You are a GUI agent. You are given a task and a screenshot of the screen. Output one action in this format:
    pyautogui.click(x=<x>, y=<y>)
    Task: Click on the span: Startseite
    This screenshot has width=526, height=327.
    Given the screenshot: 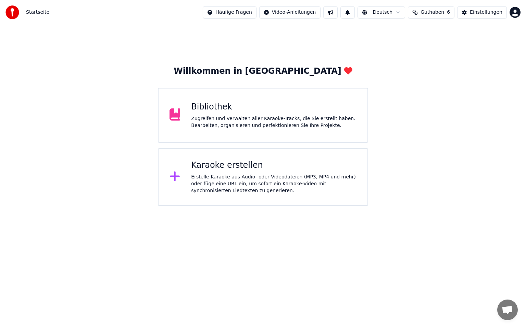 What is the action you would take?
    pyautogui.click(x=38, y=12)
    